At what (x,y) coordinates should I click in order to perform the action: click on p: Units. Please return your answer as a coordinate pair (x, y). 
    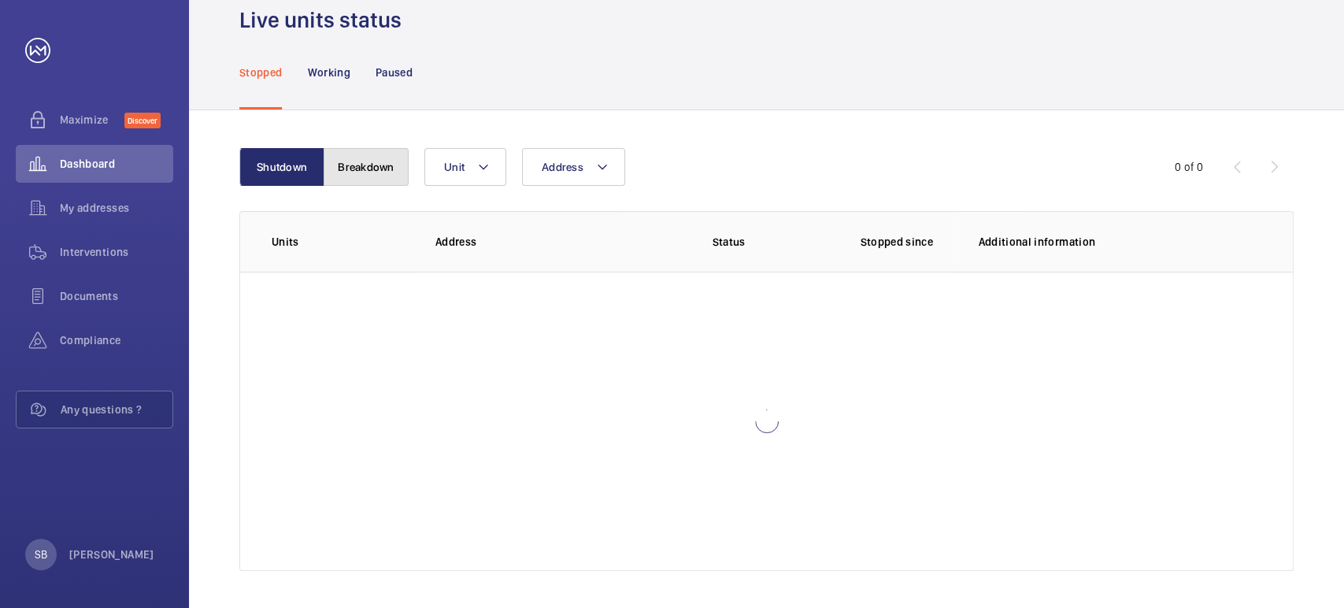
    Looking at the image, I should click on (341, 242).